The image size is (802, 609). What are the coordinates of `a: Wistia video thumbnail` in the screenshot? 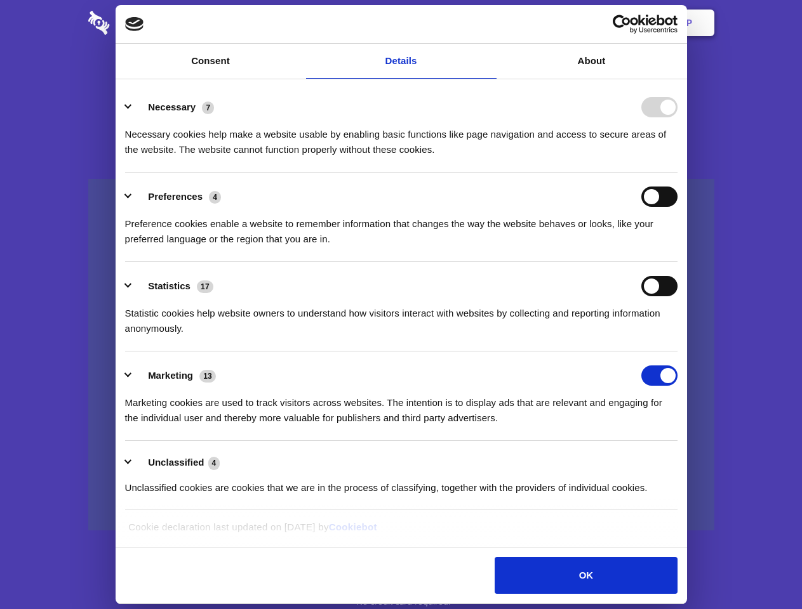 It's located at (401, 355).